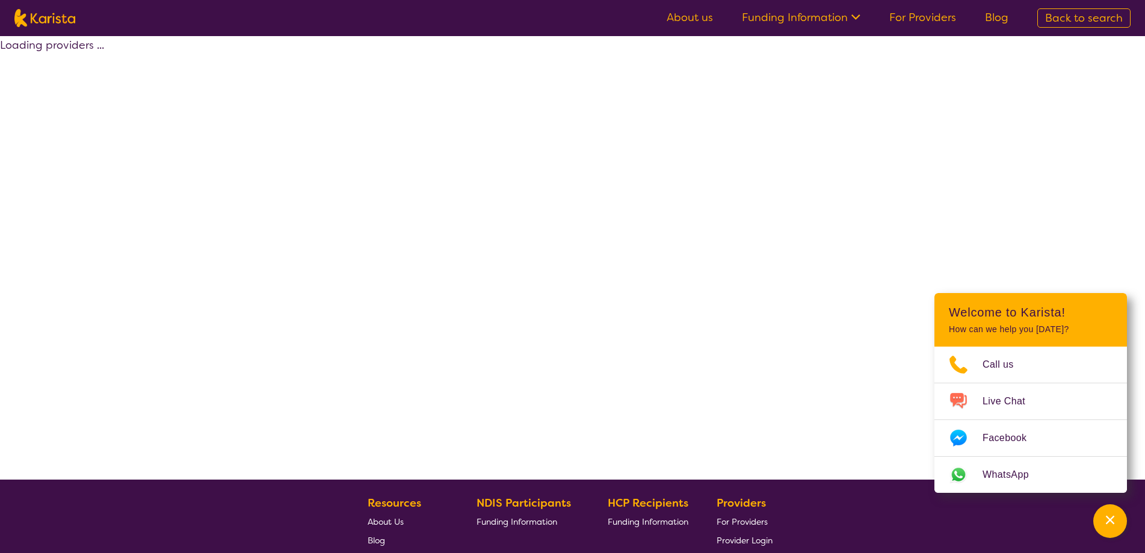  What do you see at coordinates (1110, 521) in the screenshot?
I see `button: Channel Menu` at bounding box center [1110, 521].